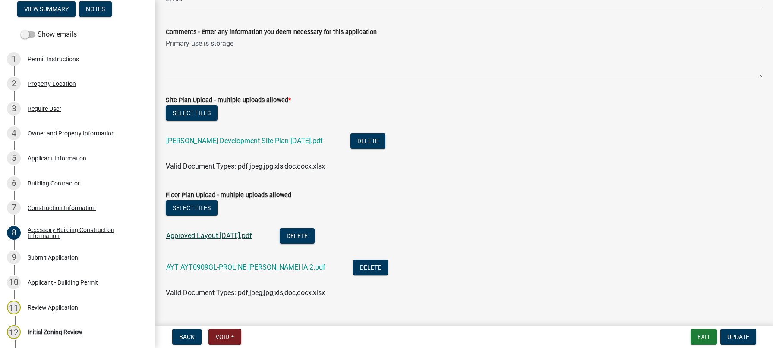  Describe the element at coordinates (14, 109) in the screenshot. I see `div: 3` at that location.